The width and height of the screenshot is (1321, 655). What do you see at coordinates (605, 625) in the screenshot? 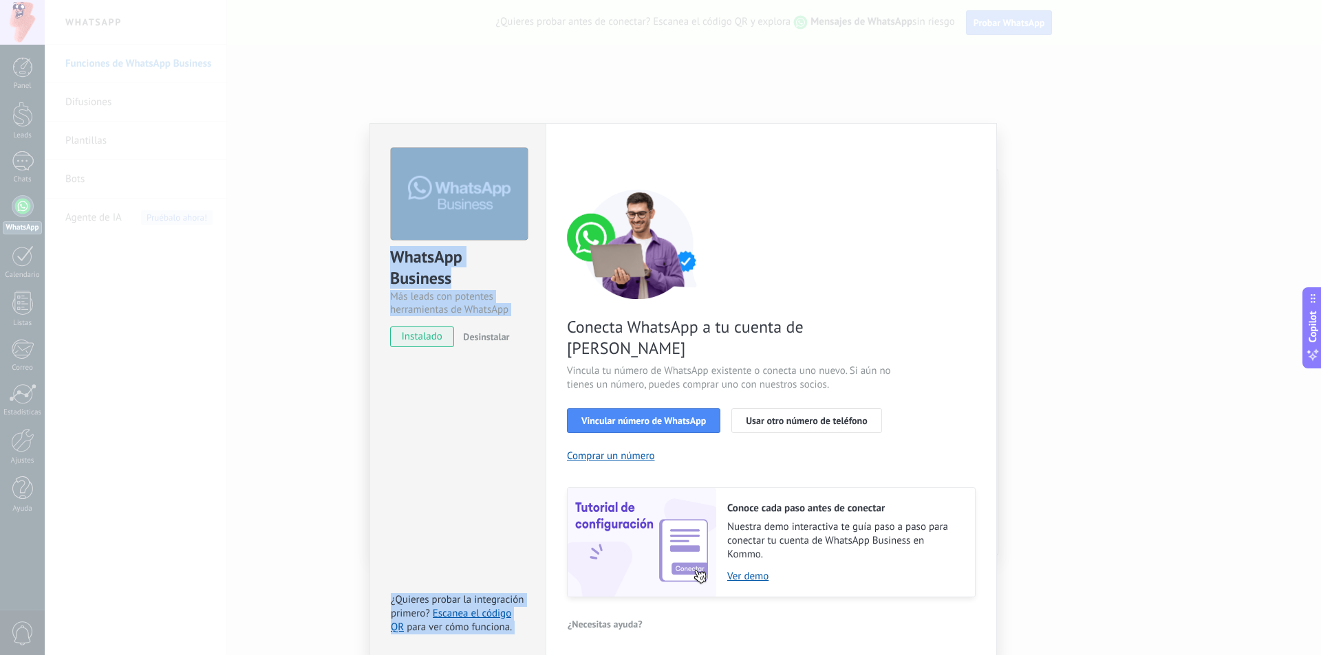
I see `span: ¿Necesitas ayuda?` at bounding box center [605, 625].